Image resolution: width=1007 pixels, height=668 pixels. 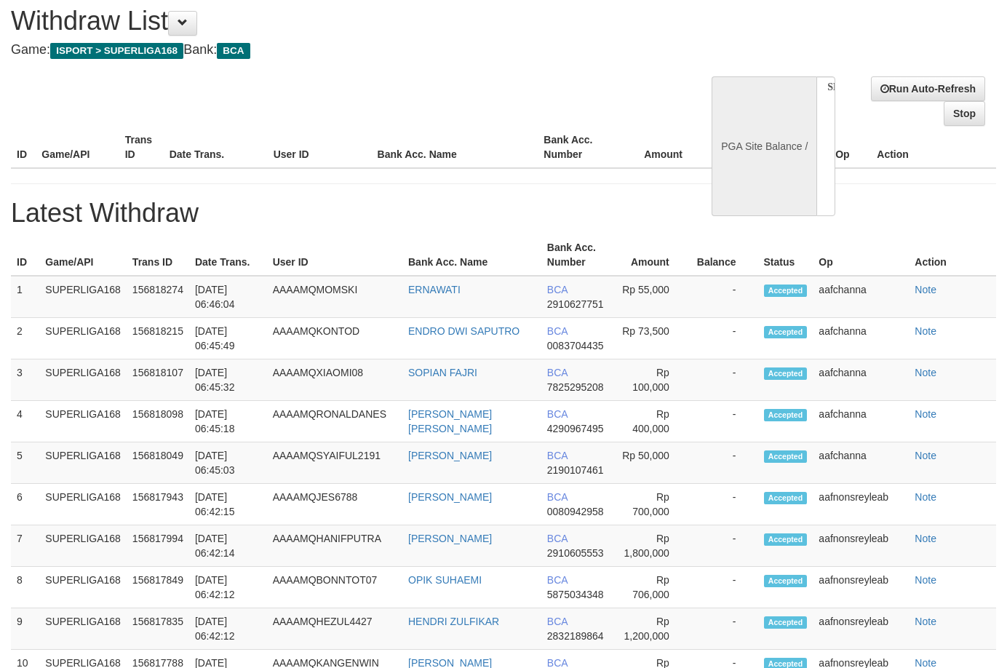 What do you see at coordinates (453, 622) in the screenshot?
I see `a: HENDRI ZULFIKAR` at bounding box center [453, 622].